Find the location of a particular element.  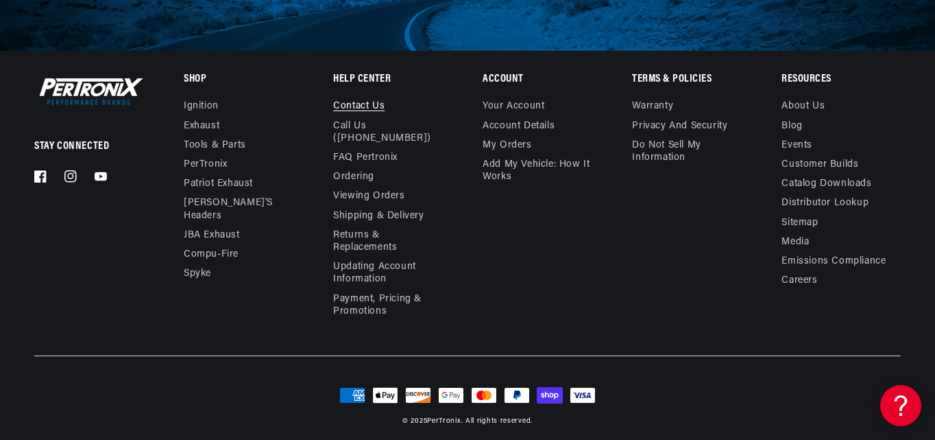

a: Do not sell my information is located at coordinates (691, 152).